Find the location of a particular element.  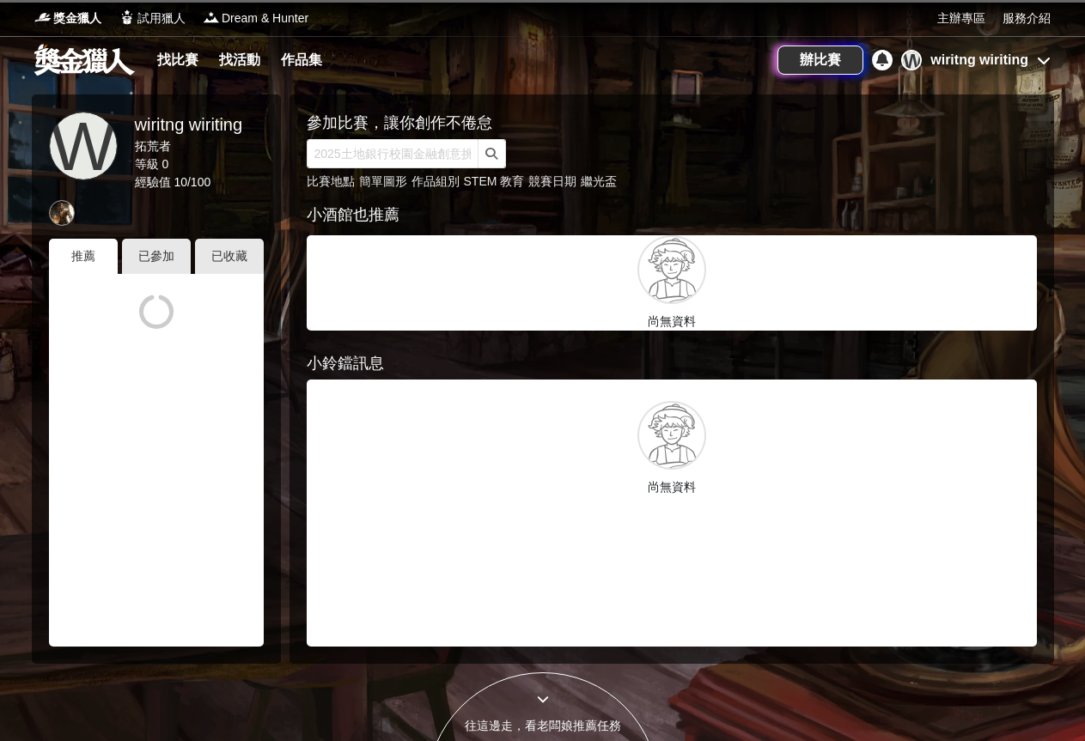

a: 競賽日期 is located at coordinates (552, 181).